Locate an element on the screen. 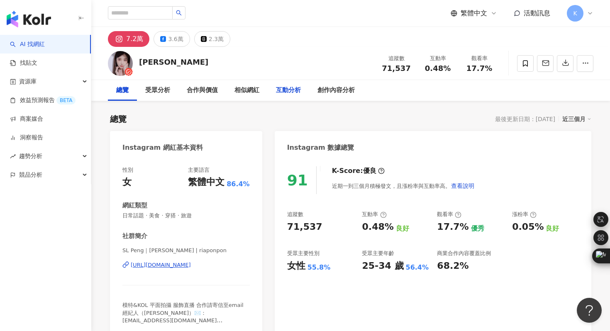  div: 優良 is located at coordinates (370, 171).